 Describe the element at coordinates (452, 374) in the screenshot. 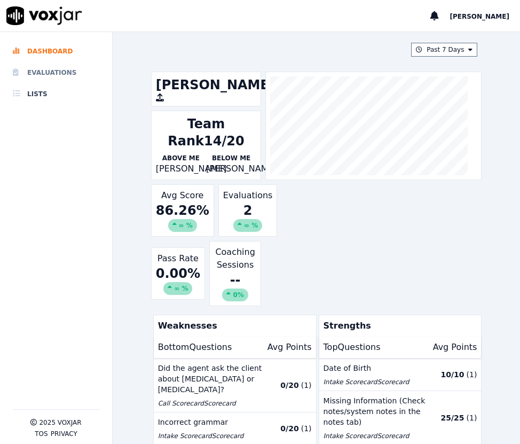

I see `p: 10 / 10` at that location.